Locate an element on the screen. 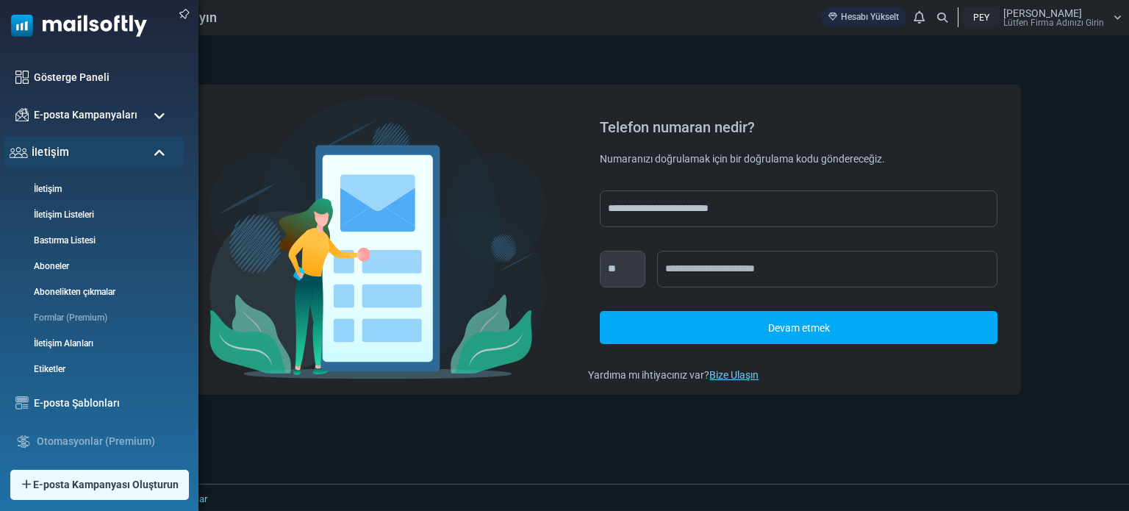 This screenshot has height=511, width=1129. a: Etiketler is located at coordinates (92, 369).